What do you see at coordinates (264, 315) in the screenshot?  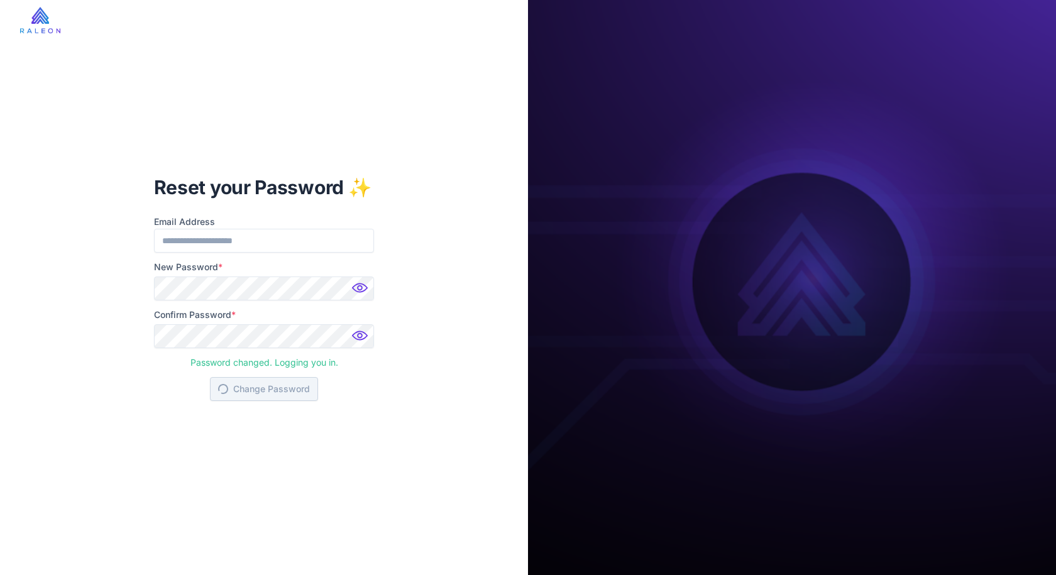 I see `label: Confirm Password` at bounding box center [264, 315].